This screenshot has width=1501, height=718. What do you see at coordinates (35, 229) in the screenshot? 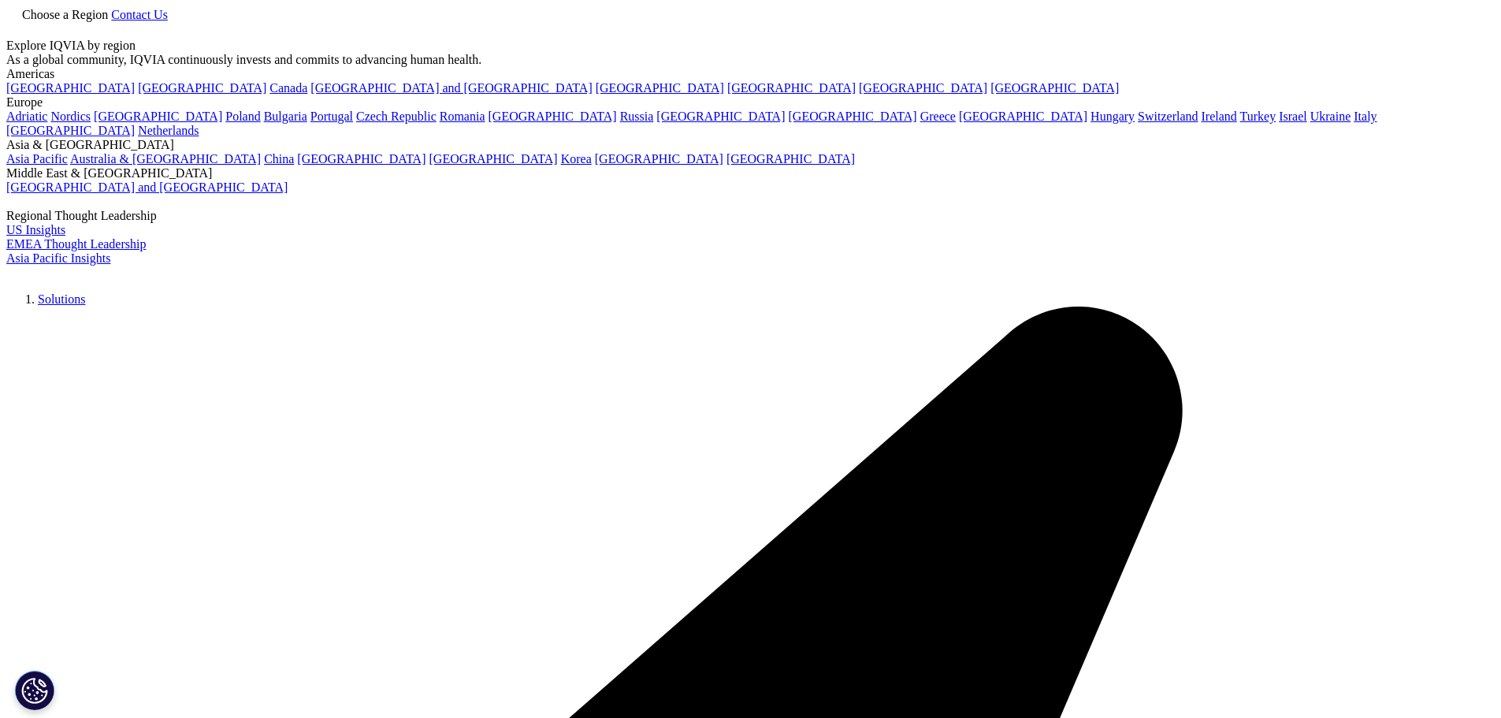
I see `span: US Insights` at bounding box center [35, 229].